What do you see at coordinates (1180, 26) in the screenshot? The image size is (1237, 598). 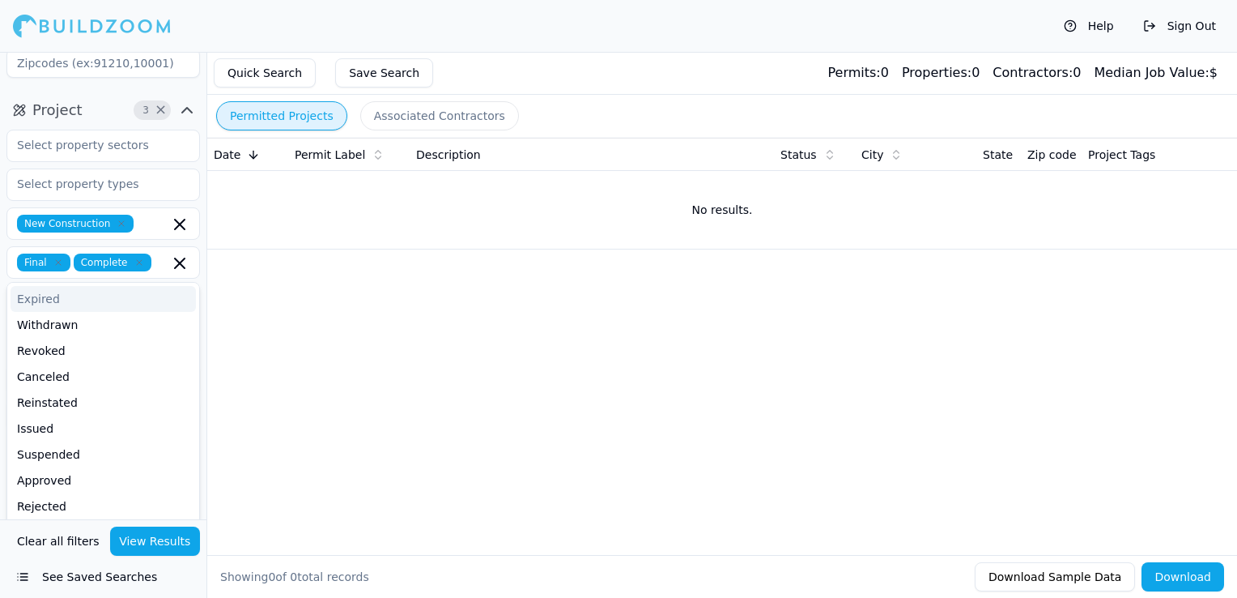 I see `button: Sign Out` at bounding box center [1180, 26].